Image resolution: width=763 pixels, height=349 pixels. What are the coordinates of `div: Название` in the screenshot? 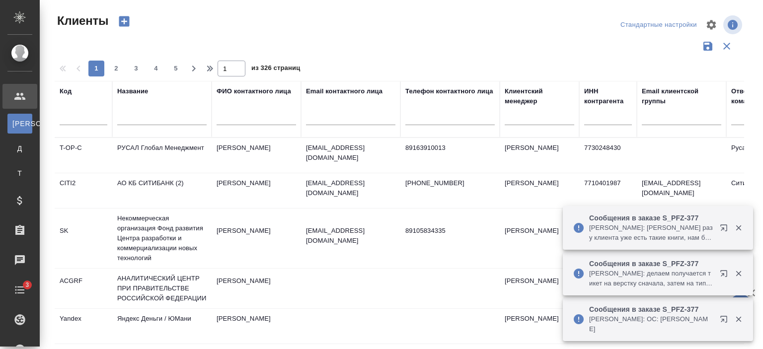 It's located at (133, 91).